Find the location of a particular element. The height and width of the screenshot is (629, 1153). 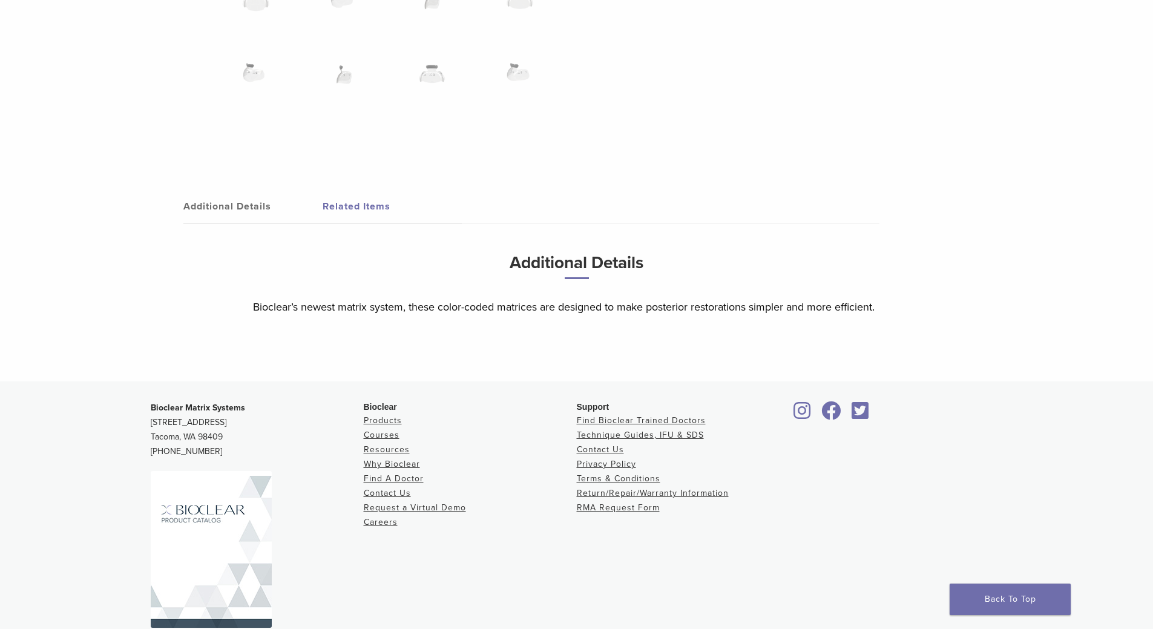

a: RMA Request Form is located at coordinates (618, 507).